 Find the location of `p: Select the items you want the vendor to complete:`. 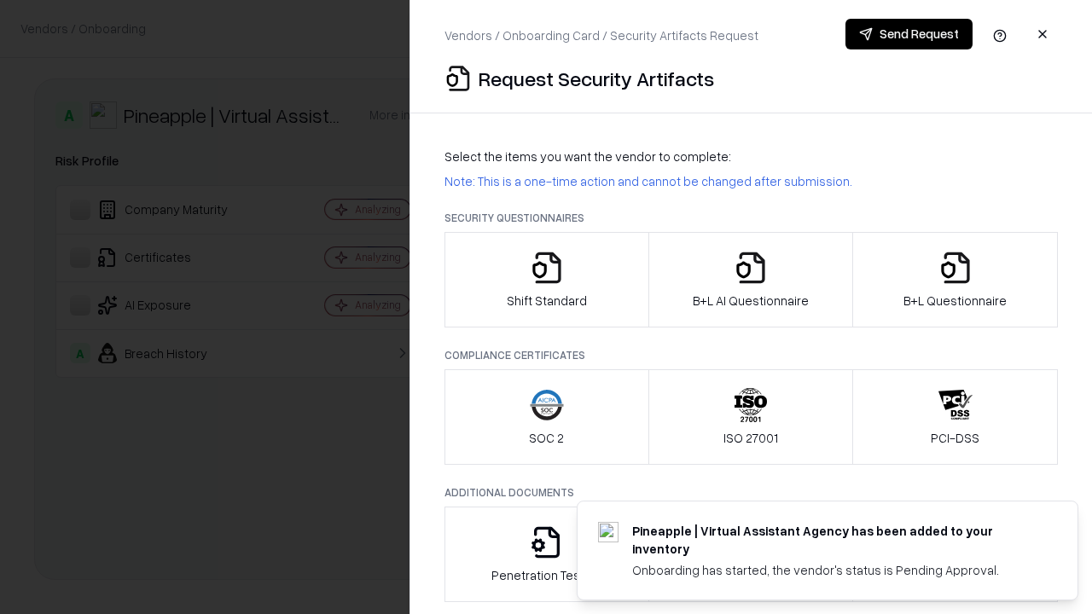

p: Select the items you want the vendor to complete: is located at coordinates (751, 156).